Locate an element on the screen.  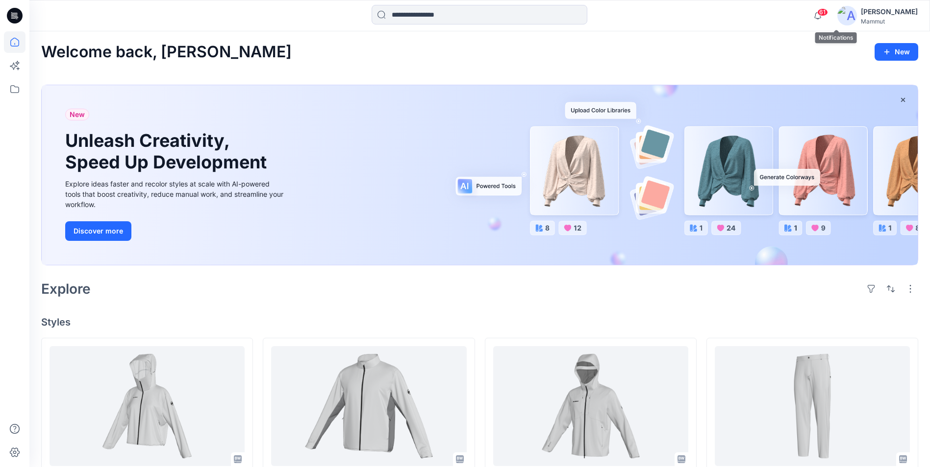
a: 105482_Commute Quick Dry Pants AF Men is located at coordinates (812, 406).